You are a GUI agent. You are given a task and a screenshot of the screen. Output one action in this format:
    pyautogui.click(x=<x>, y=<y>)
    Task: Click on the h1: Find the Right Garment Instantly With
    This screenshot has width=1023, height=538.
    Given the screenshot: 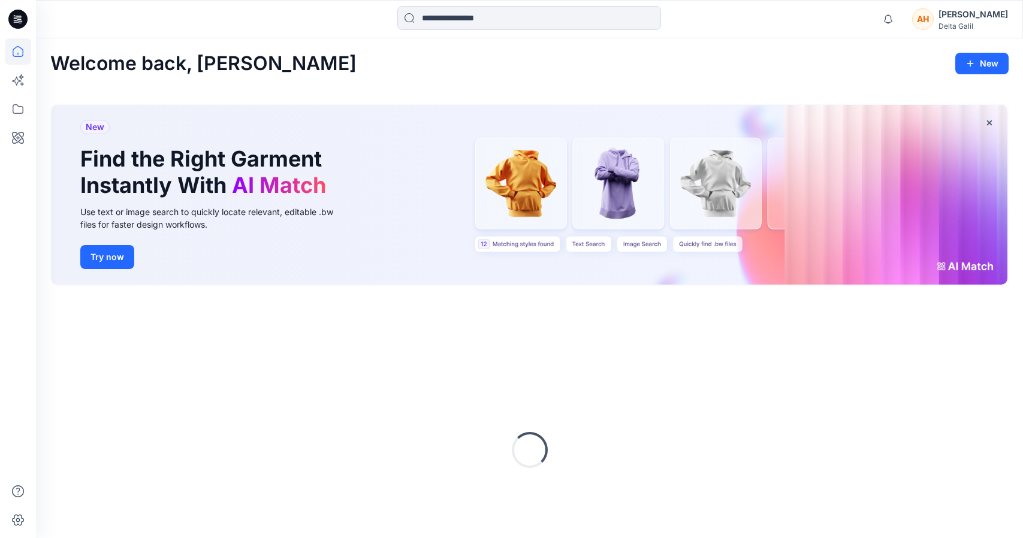 What is the action you would take?
    pyautogui.click(x=206, y=172)
    